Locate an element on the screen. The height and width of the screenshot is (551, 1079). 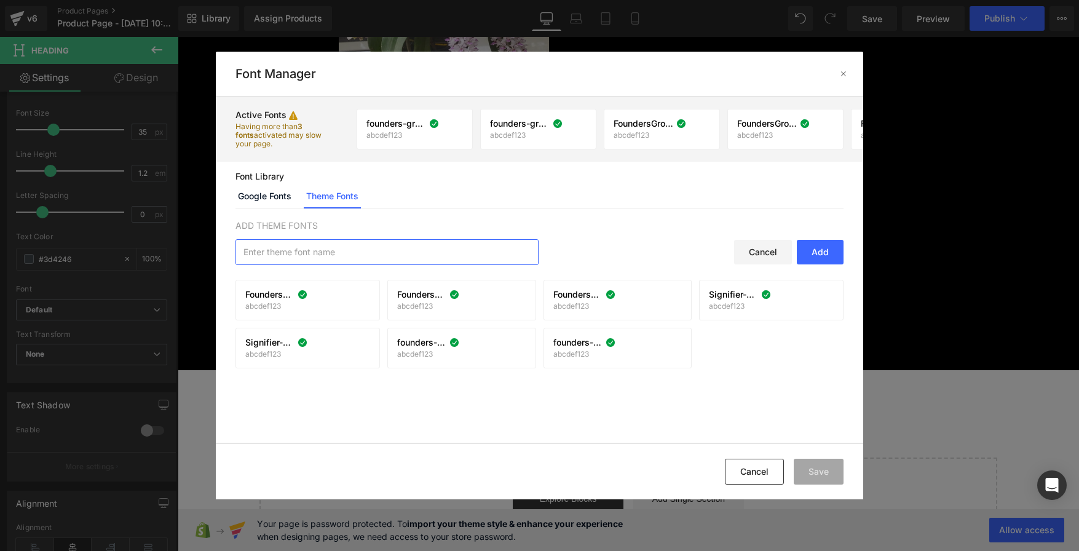
div: Open Intercom Messenger is located at coordinates (1052, 485).